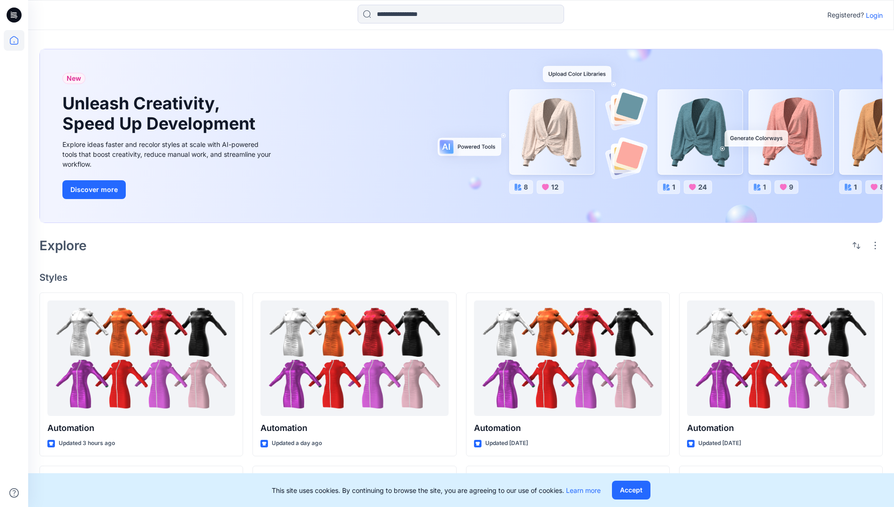 This screenshot has height=507, width=894. Describe the element at coordinates (631, 490) in the screenshot. I see `button: Accept` at that location.